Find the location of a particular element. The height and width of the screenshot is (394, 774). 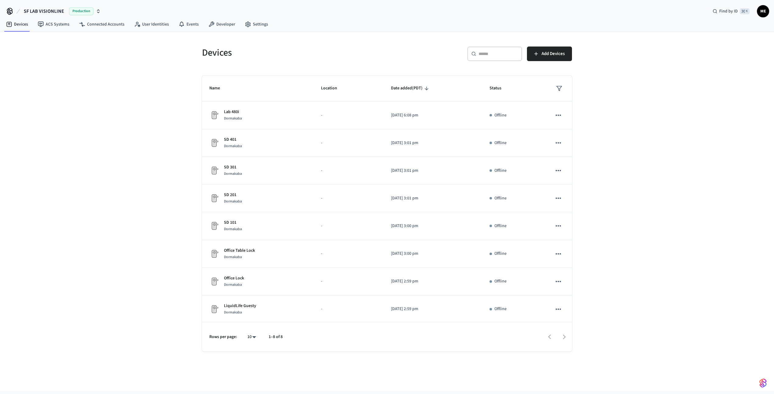

a: ACS Systems is located at coordinates (54, 24).